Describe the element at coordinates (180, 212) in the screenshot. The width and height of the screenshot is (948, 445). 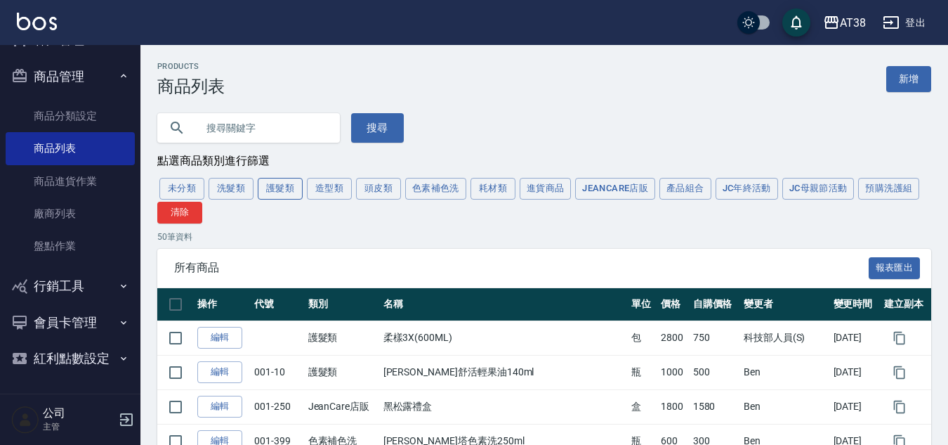
I see `button: 清除` at that location.